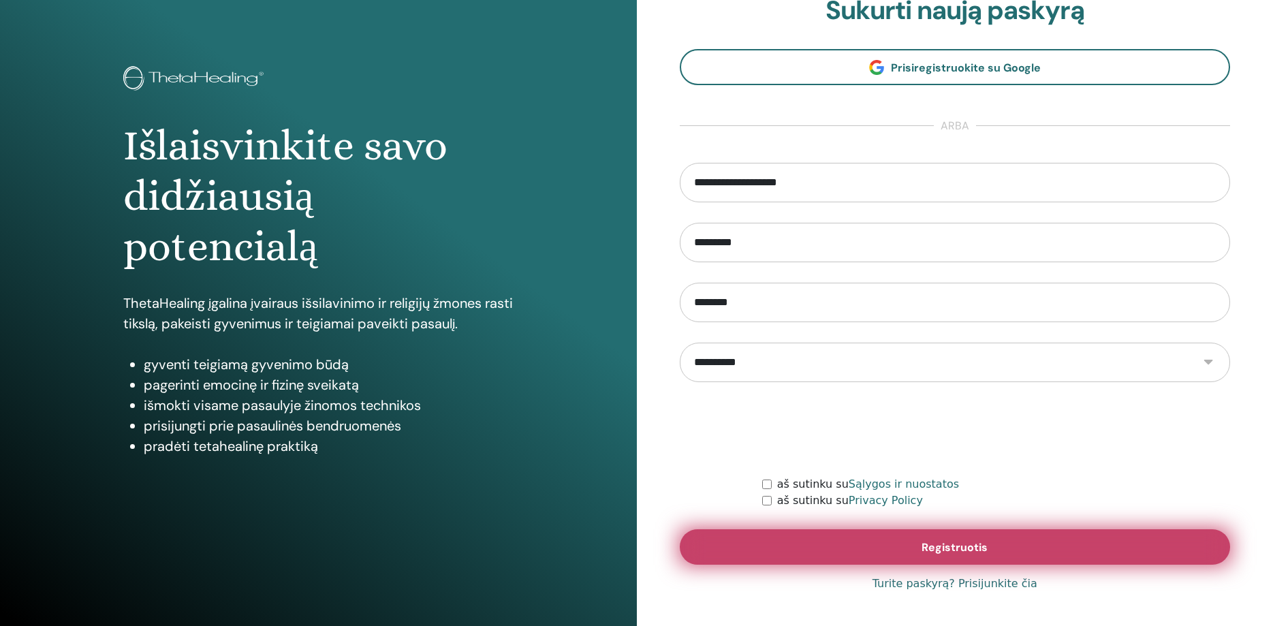  What do you see at coordinates (318, 313) in the screenshot?
I see `p: ThetaHealing įgalina įvairaus išsilavinimo ir religijų žmones rasti tikslą, pakeisti gyvenimus ir...` at bounding box center [318, 313].